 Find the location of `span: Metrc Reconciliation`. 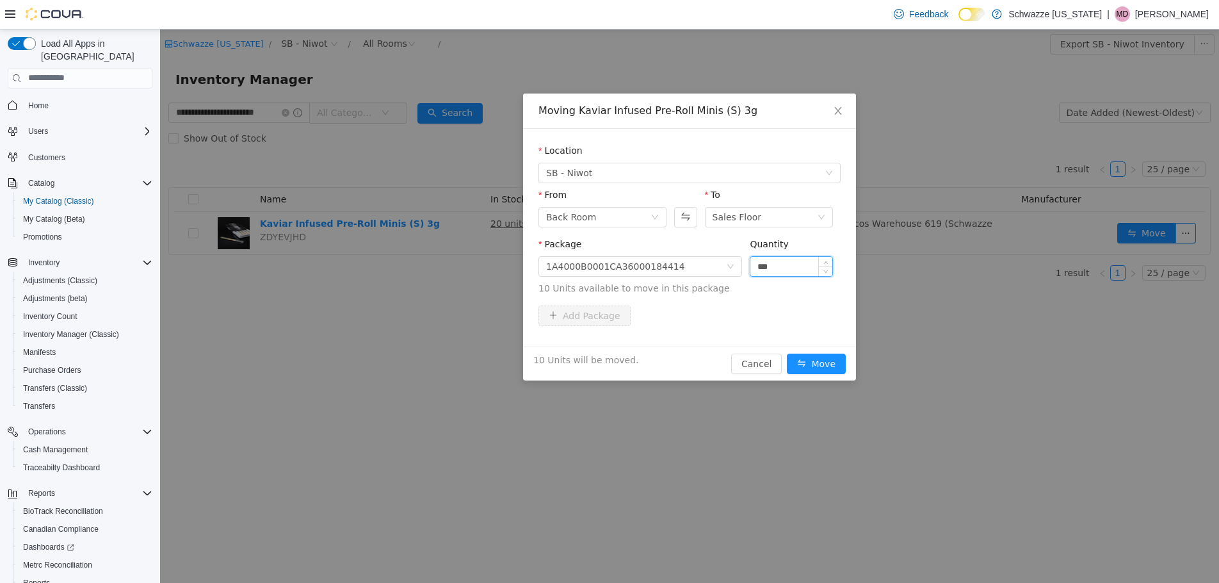

span: Metrc Reconciliation is located at coordinates (85, 565).